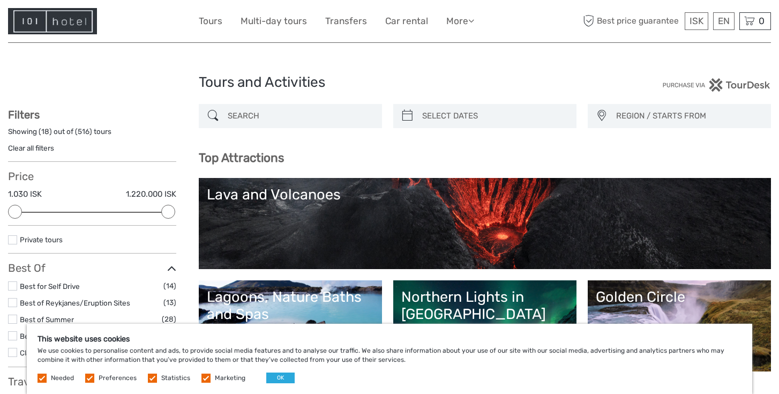 The width and height of the screenshot is (779, 394). What do you see at coordinates (495, 116) in the screenshot?
I see `input: SELECT DATES` at bounding box center [495, 116].